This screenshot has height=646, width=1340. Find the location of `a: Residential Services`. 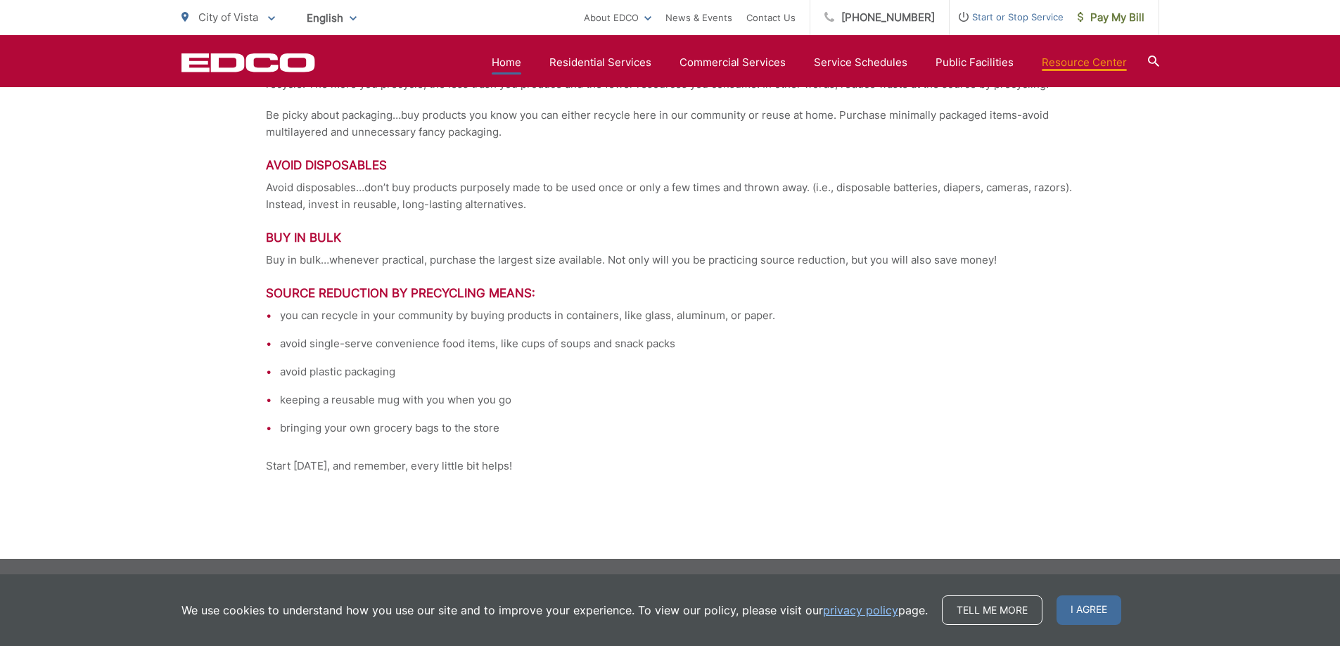

a: Residential Services is located at coordinates (600, 63).